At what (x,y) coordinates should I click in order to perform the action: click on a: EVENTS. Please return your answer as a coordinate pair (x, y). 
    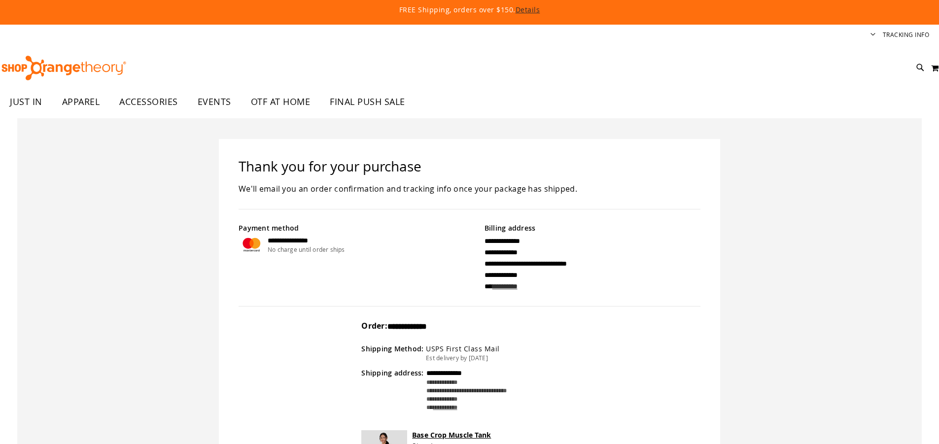
    Looking at the image, I should click on (214, 102).